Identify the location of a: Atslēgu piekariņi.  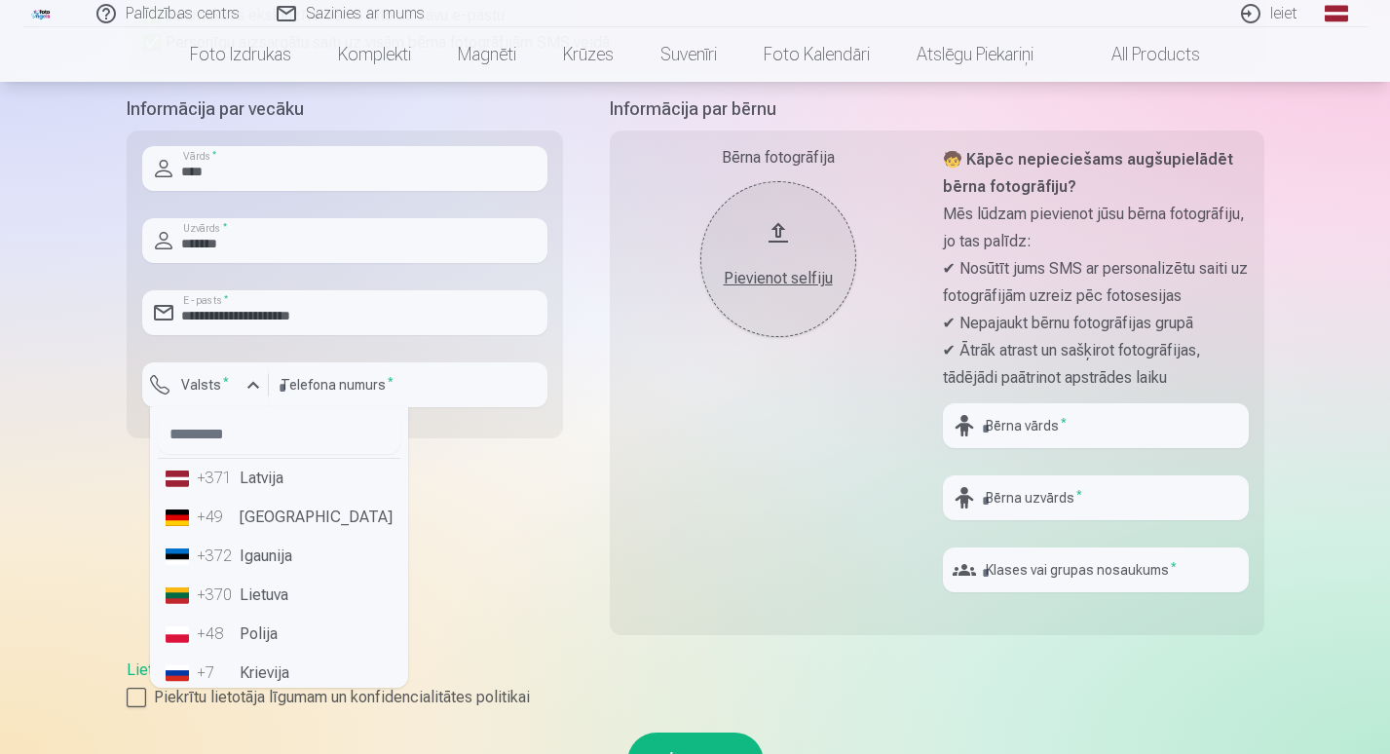
(975, 55).